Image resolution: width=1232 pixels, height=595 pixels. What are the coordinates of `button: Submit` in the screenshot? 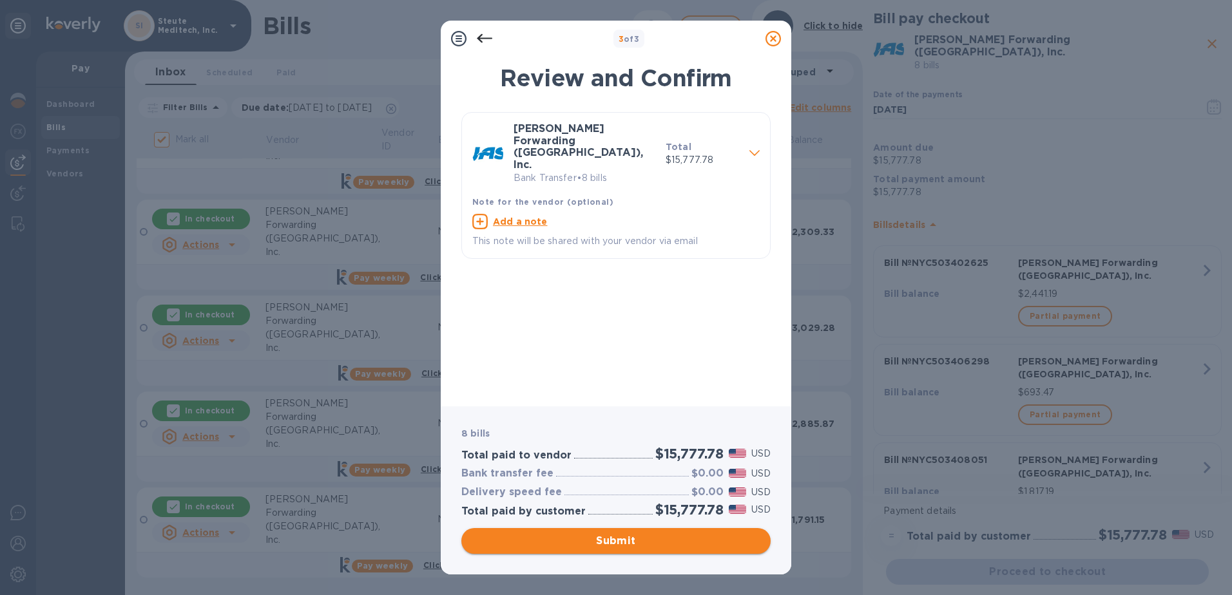 It's located at (616, 541).